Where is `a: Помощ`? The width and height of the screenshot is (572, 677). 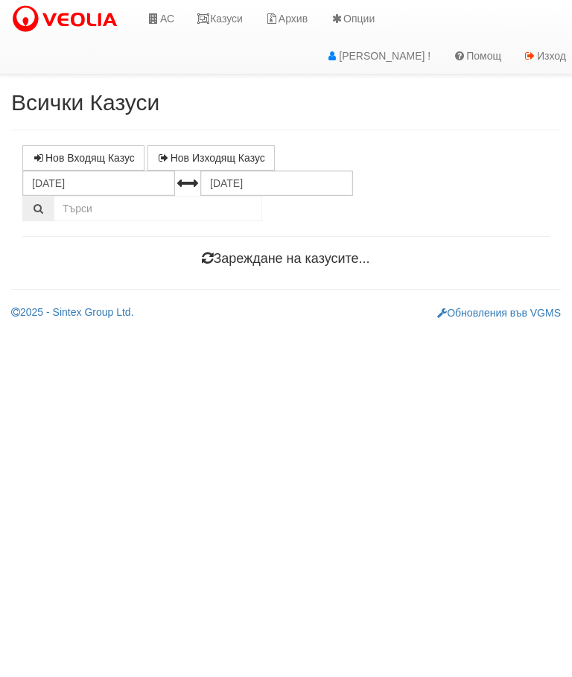 a: Помощ is located at coordinates (476, 56).